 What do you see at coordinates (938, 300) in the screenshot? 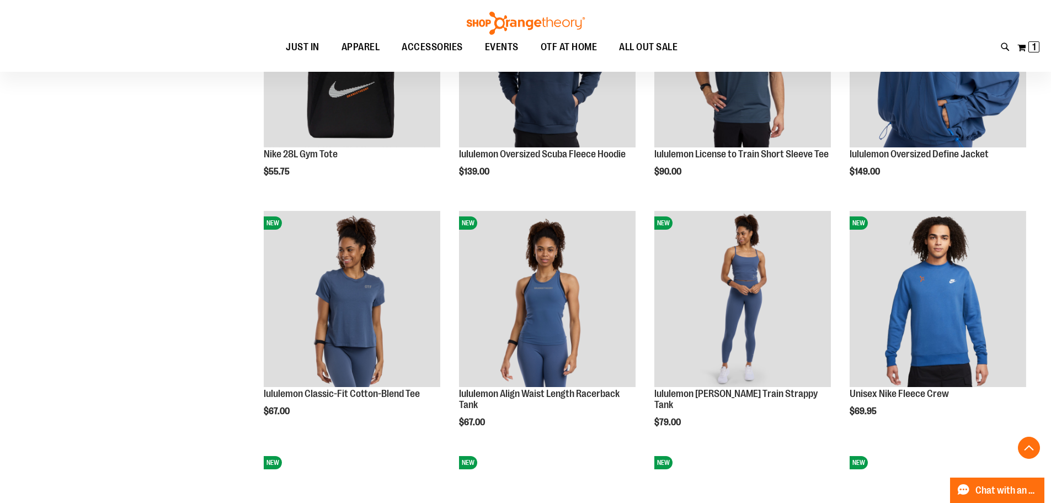
I see `a: Unisex Nike Fleece CrewNEW` at bounding box center [938, 300].